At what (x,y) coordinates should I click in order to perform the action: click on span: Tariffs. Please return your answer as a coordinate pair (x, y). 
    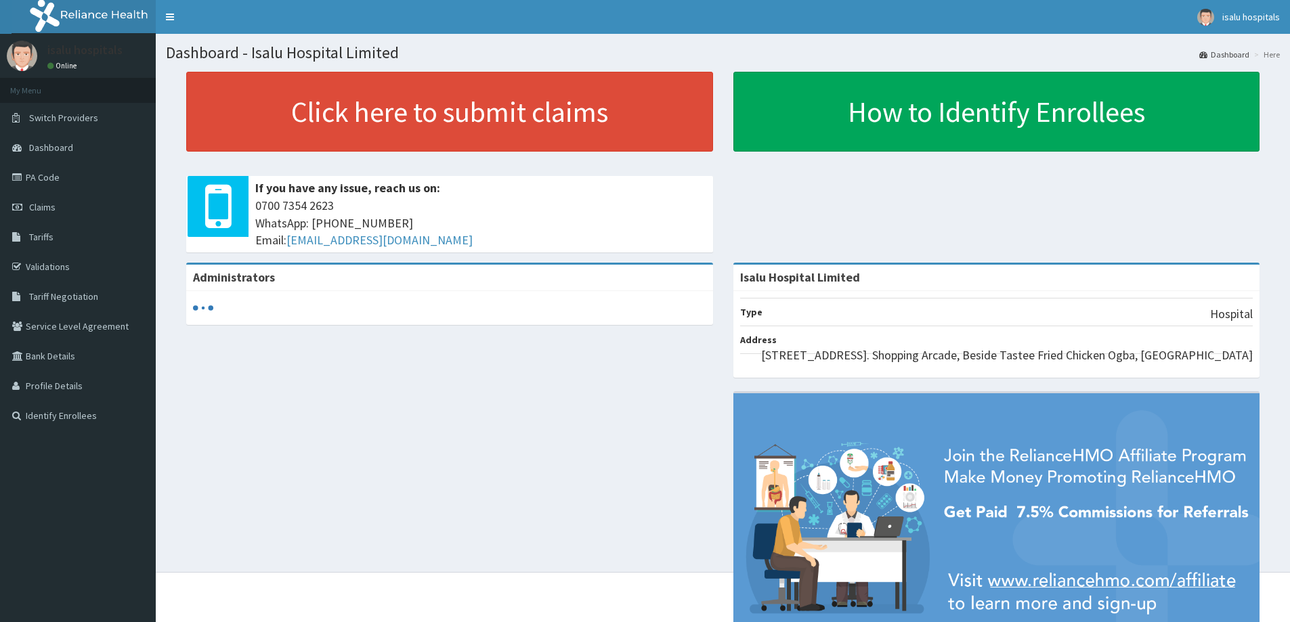
    Looking at the image, I should click on (41, 237).